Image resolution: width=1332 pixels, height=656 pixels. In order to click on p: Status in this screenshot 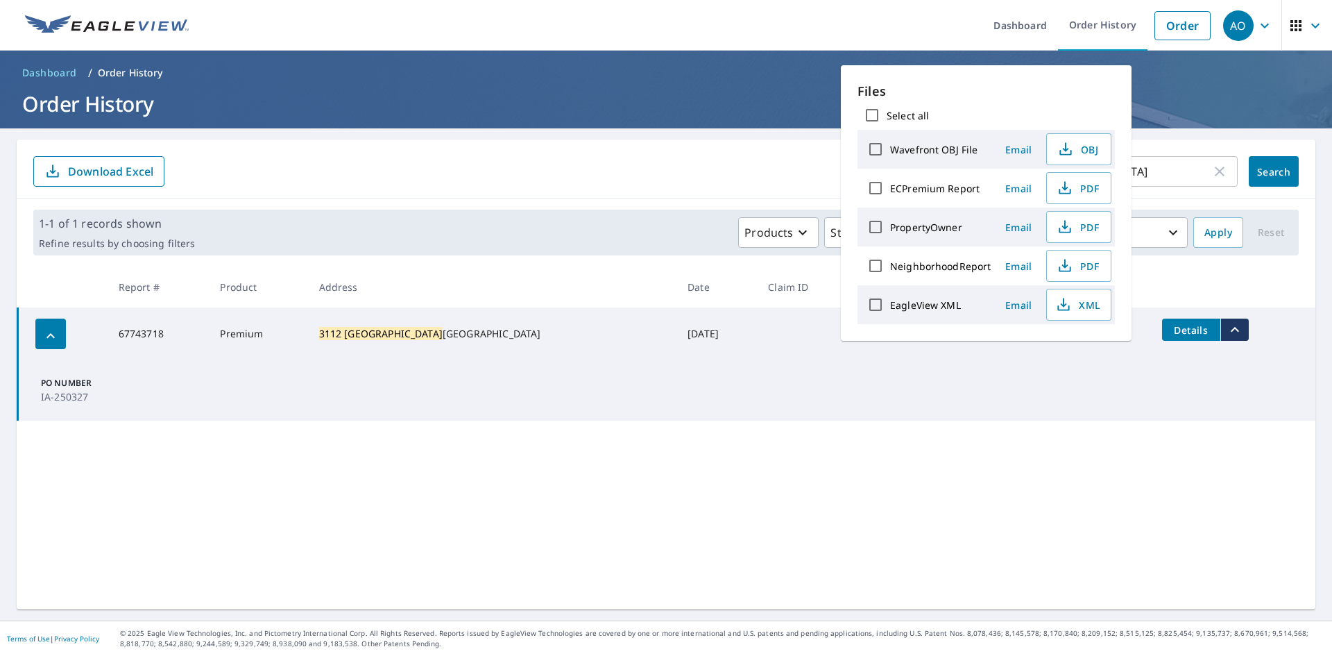, I will do `click(847, 232)`.